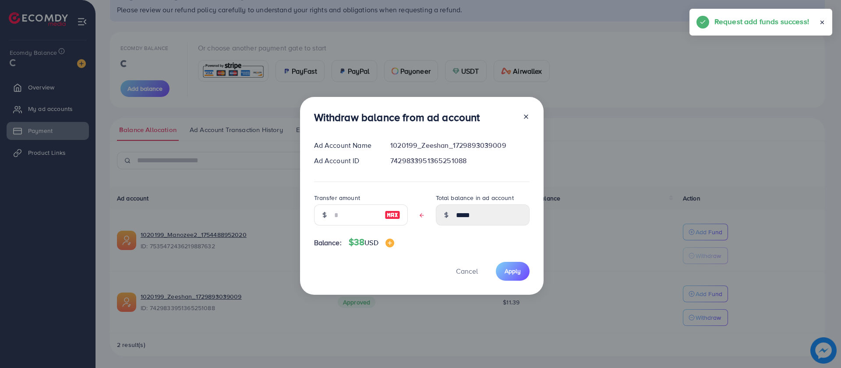  I want to click on div: Ad Account ID, so click(345, 160).